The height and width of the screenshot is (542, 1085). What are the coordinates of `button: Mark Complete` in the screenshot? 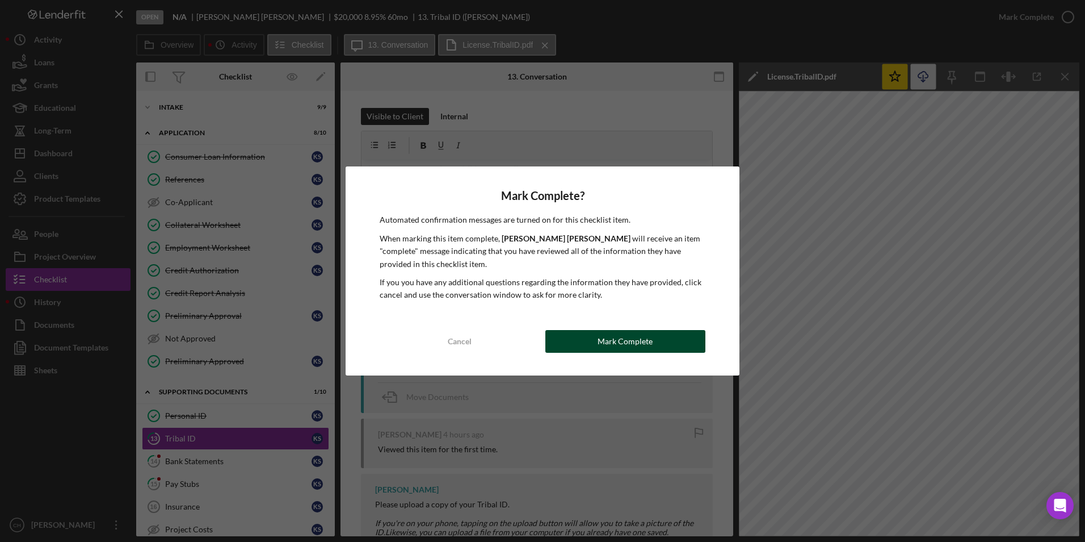 It's located at (626, 341).